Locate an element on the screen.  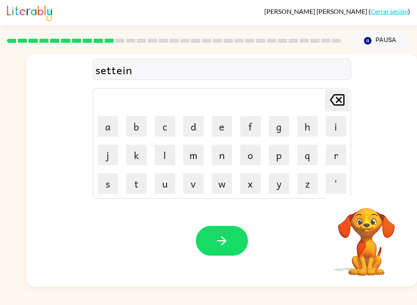
button: c is located at coordinates (165, 126).